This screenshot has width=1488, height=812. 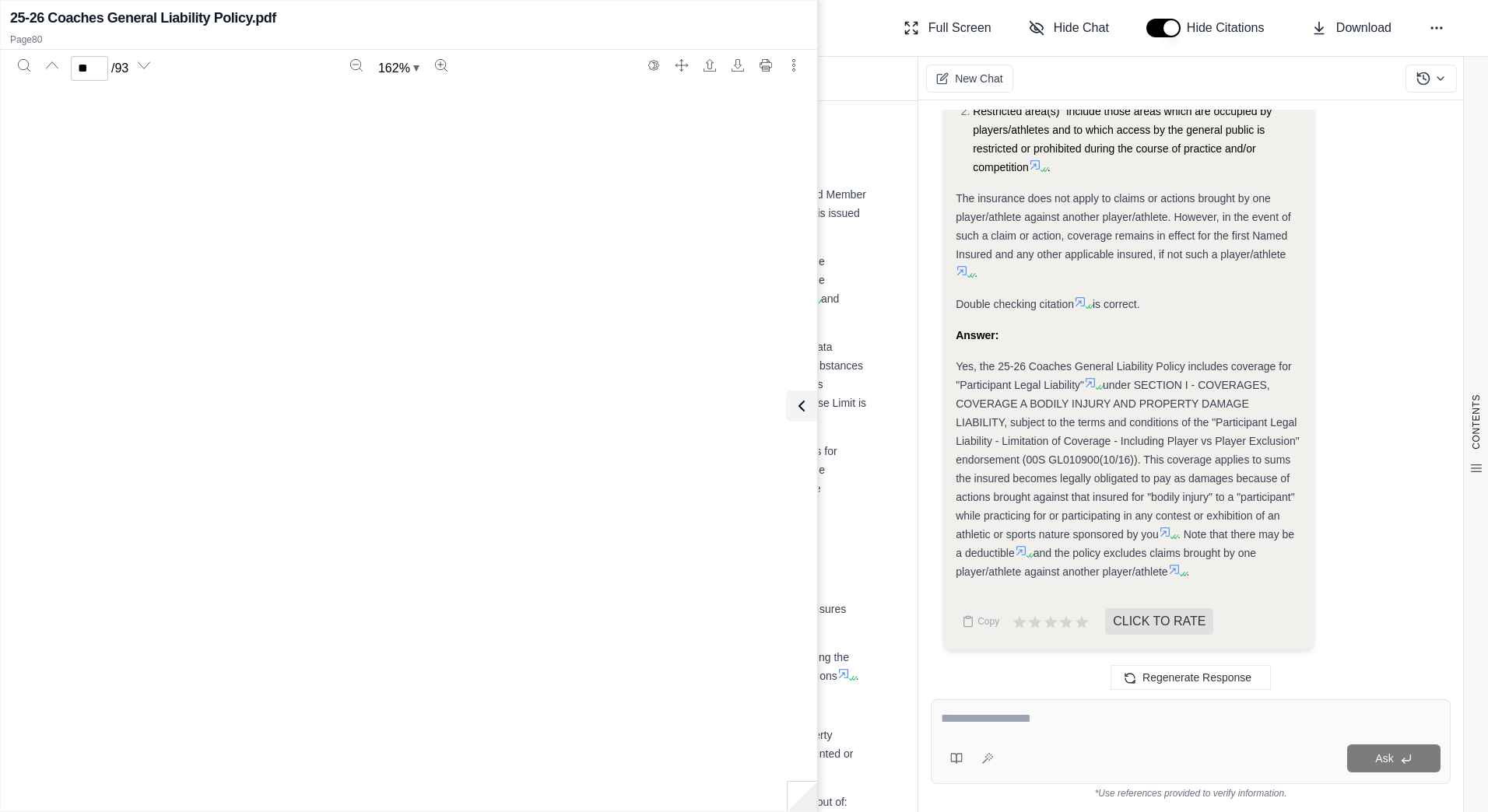 I want to click on span: CONTENTS, so click(x=1476, y=422).